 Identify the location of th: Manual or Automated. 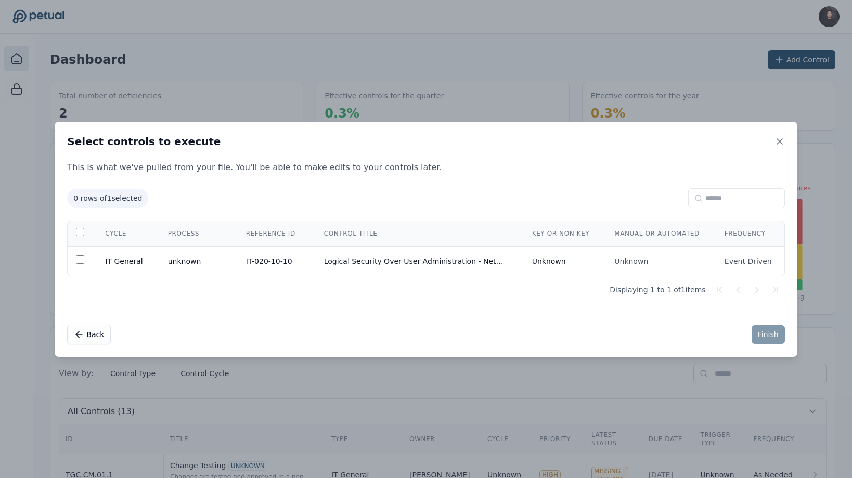
(657, 233).